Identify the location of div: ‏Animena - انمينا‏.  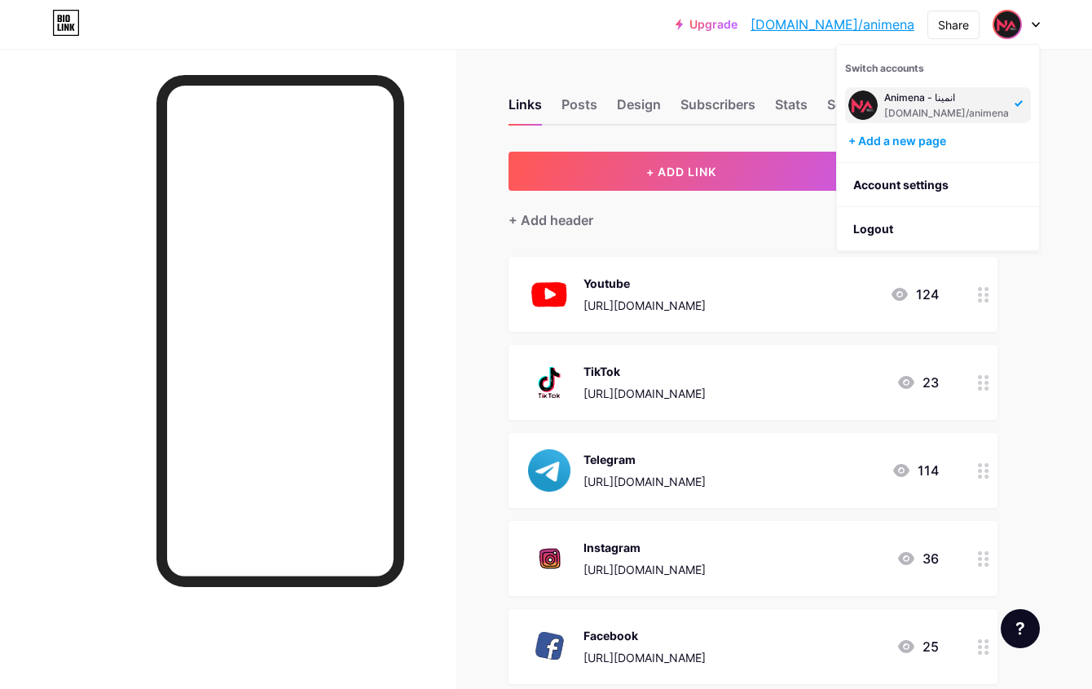
(946, 98).